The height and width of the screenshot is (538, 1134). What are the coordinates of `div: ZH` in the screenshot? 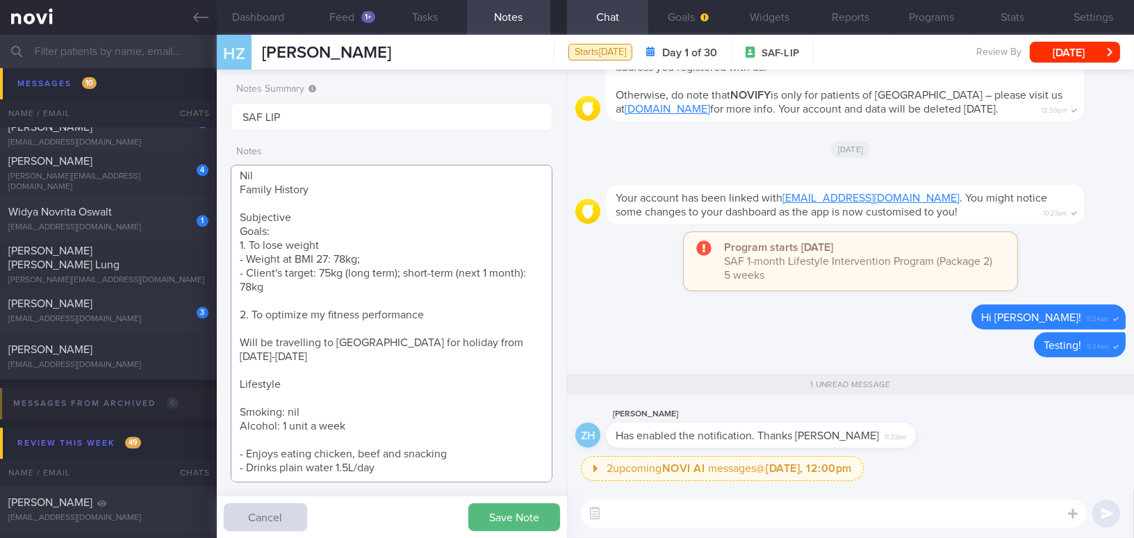 It's located at (588, 435).